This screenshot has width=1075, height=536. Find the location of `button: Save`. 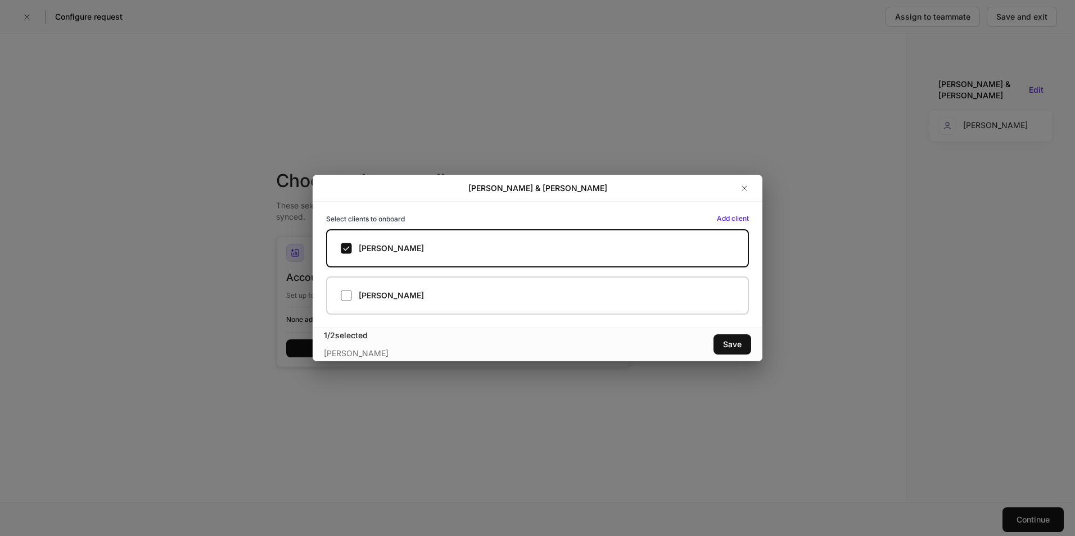

button: Save is located at coordinates (732, 344).